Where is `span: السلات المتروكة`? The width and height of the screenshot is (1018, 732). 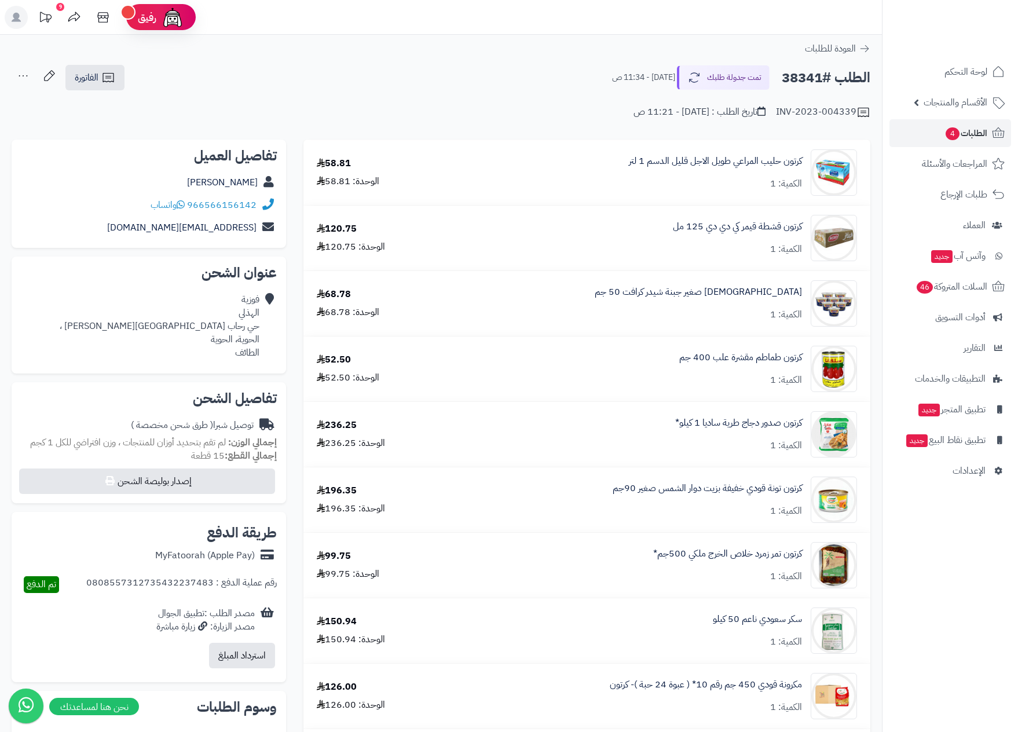
span: السلات المتروكة is located at coordinates (951, 287).